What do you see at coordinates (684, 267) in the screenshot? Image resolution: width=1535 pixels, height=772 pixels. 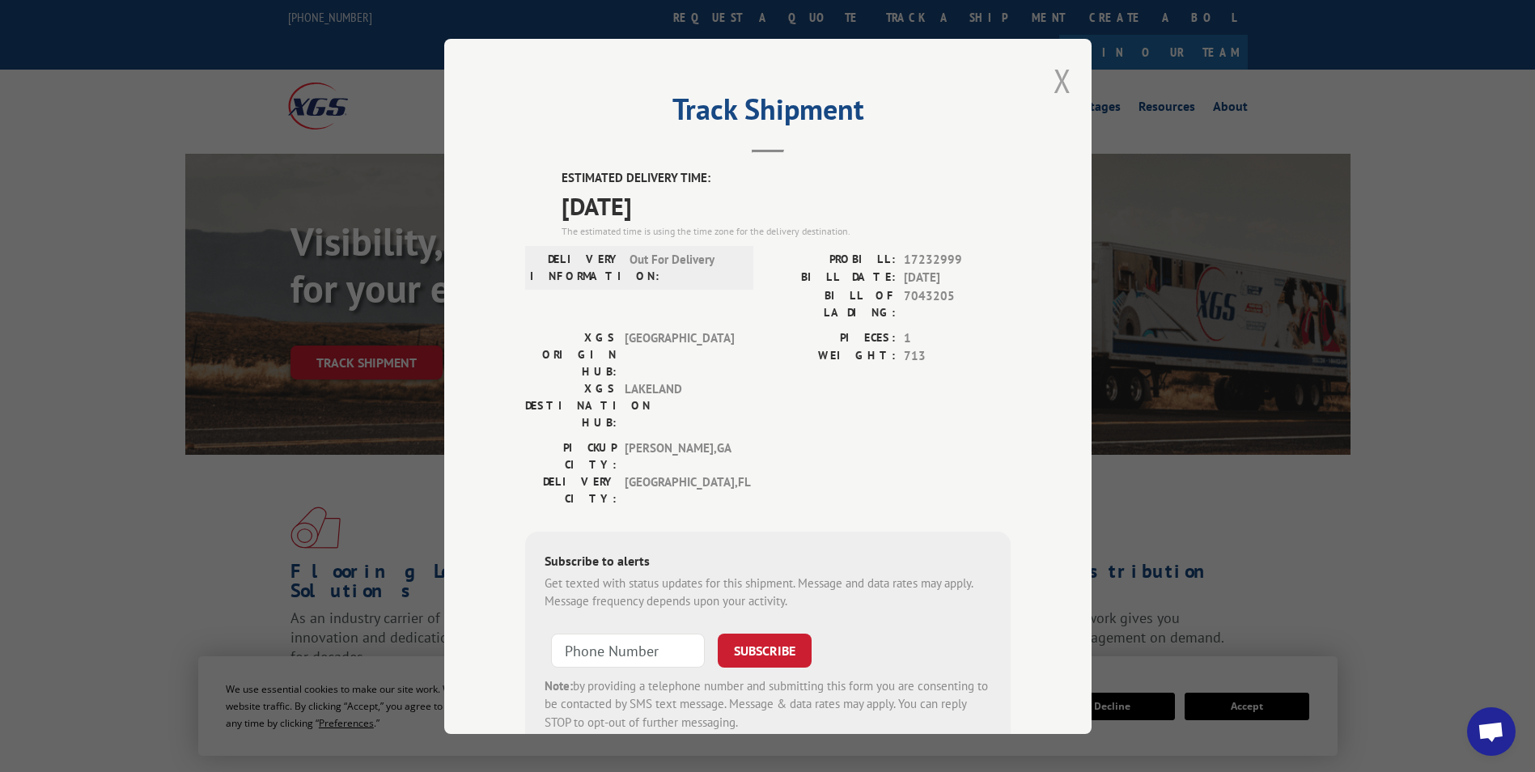 I see `span: Out For Delivery` at bounding box center [684, 267].